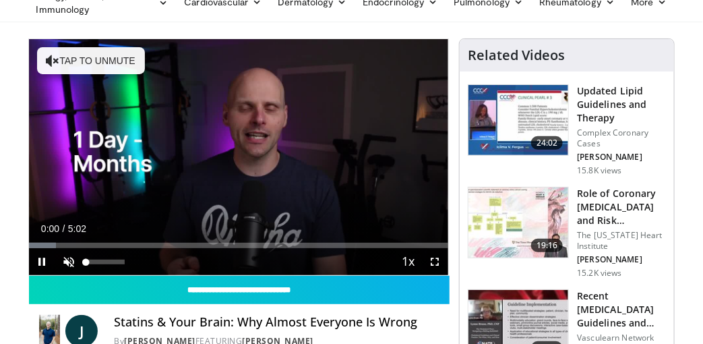 The image size is (703, 344). What do you see at coordinates (622, 105) in the screenshot?
I see `h3: Updated Lipid Guidelines and Therapy` at bounding box center [622, 105].